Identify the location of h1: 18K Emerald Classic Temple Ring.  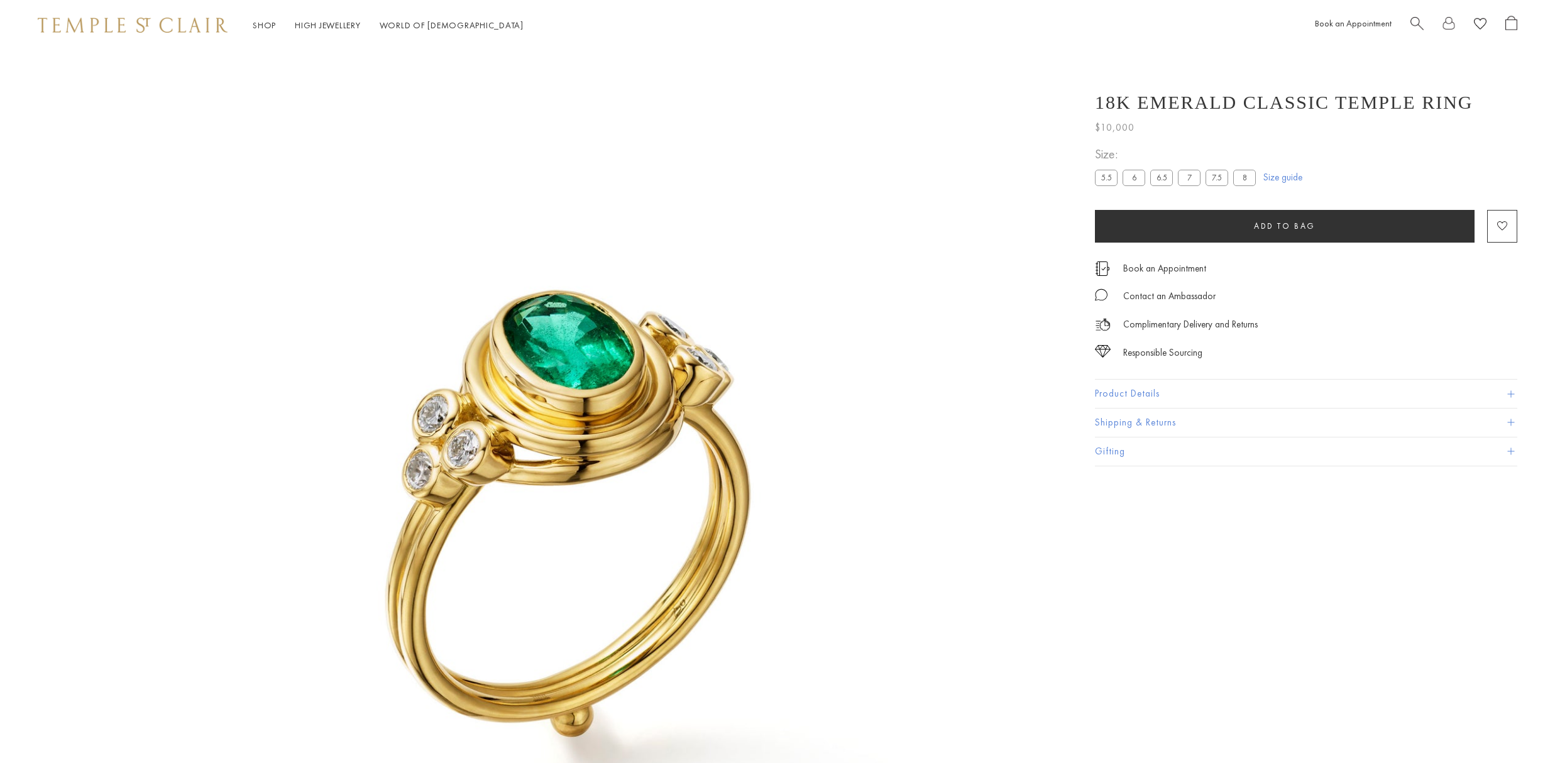
(1283, 102).